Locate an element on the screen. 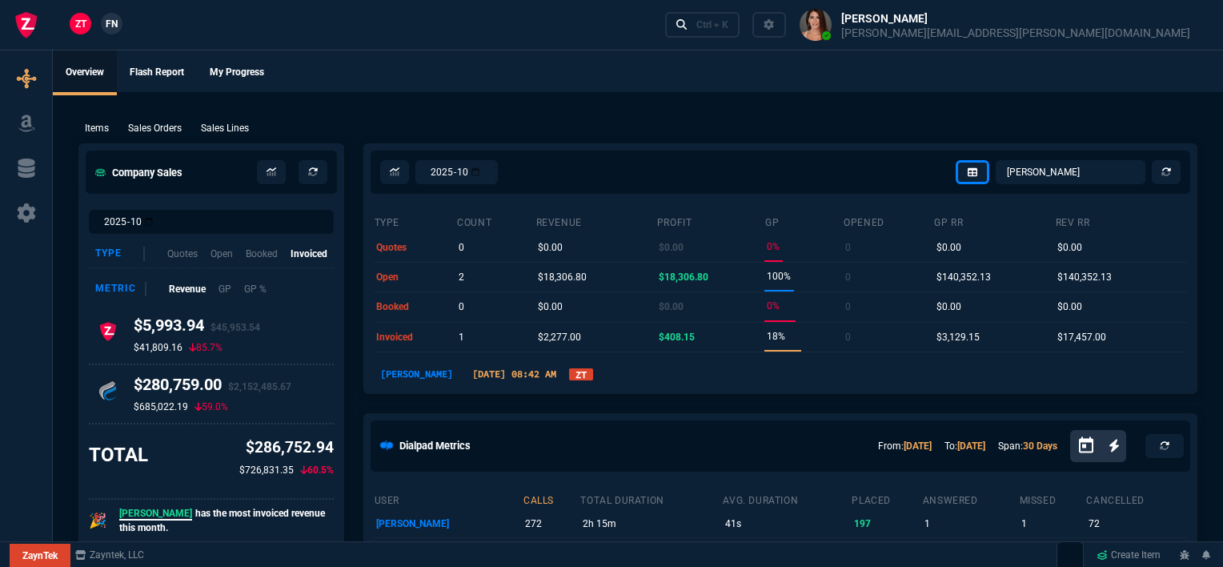  div: Type is located at coordinates (120, 254).